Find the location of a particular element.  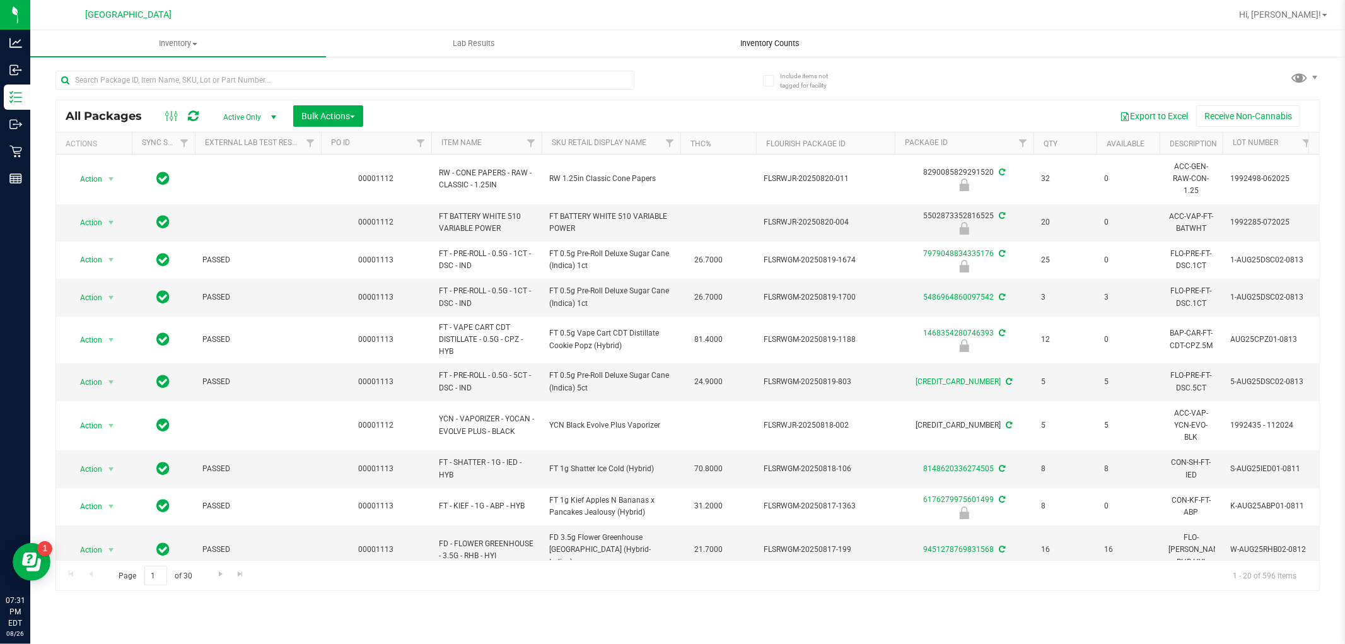

span: 1 - 20 of 596 items is located at coordinates (1264, 575).